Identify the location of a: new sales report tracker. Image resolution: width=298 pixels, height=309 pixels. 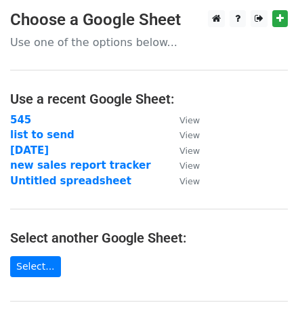
(81, 165).